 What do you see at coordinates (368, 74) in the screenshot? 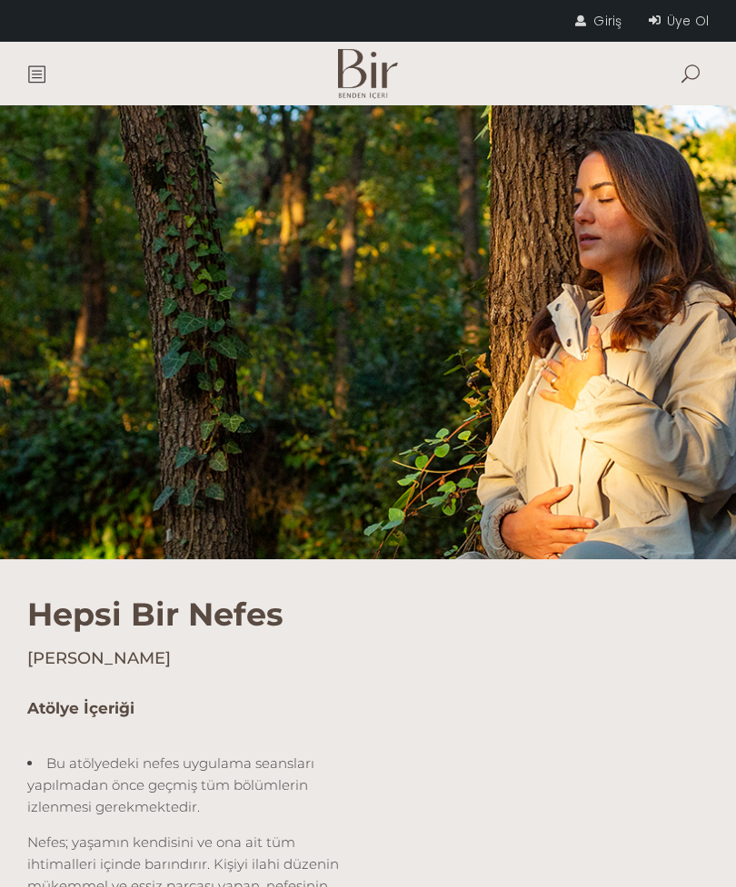
I see `img: Mobile Logo` at bounding box center [368, 74].